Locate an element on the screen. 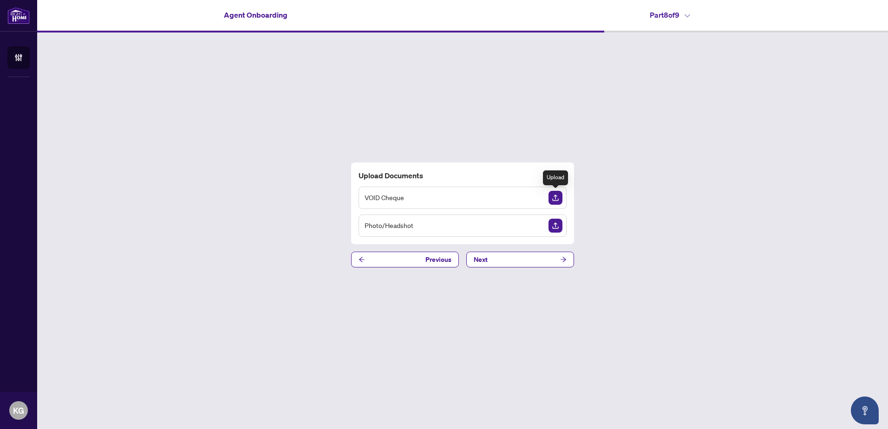 Image resolution: width=888 pixels, height=429 pixels. span: VOID Cheque is located at coordinates (384, 197).